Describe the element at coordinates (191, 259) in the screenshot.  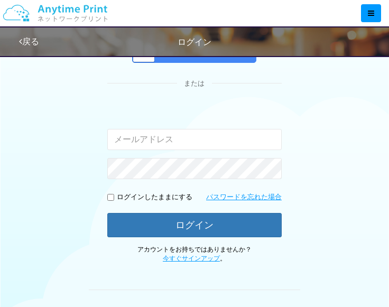
I see `a: 今すぐサインアップ` at that location.